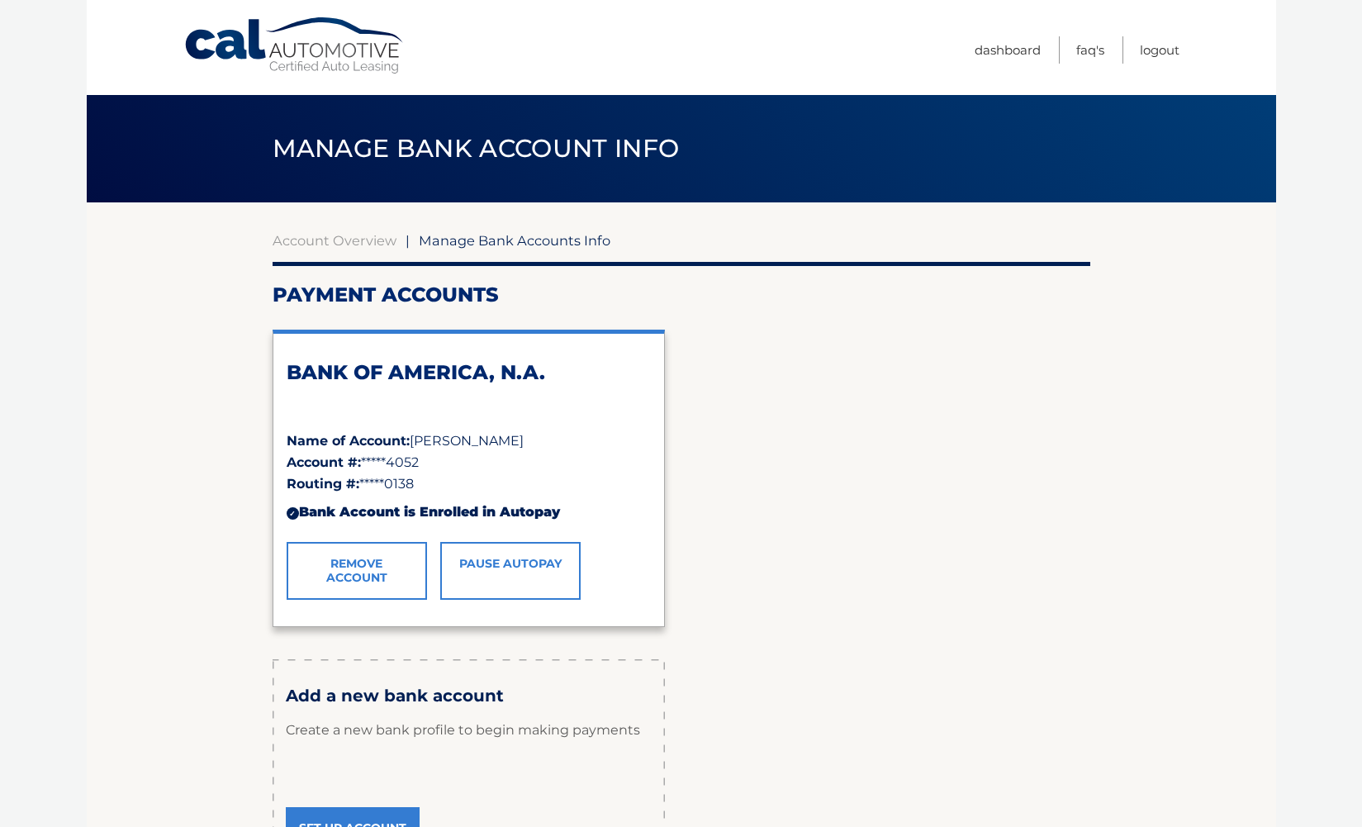  What do you see at coordinates (468, 730) in the screenshot?
I see `p: Create a new bank profile to begin making payments` at bounding box center [468, 730].